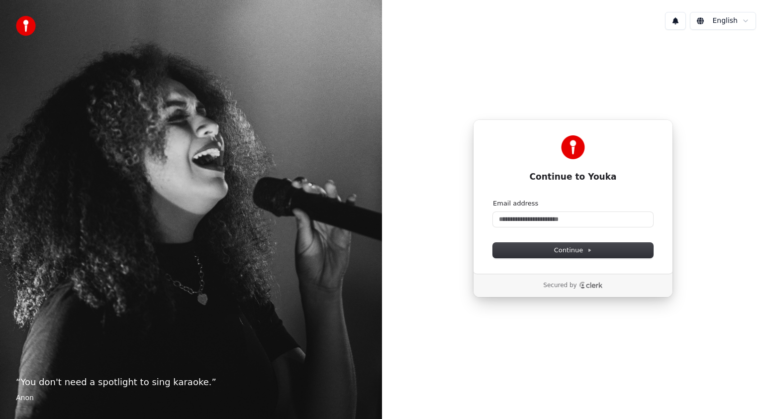 Image resolution: width=764 pixels, height=419 pixels. What do you see at coordinates (591, 285) in the screenshot?
I see `a: Clerk logo` at bounding box center [591, 285].